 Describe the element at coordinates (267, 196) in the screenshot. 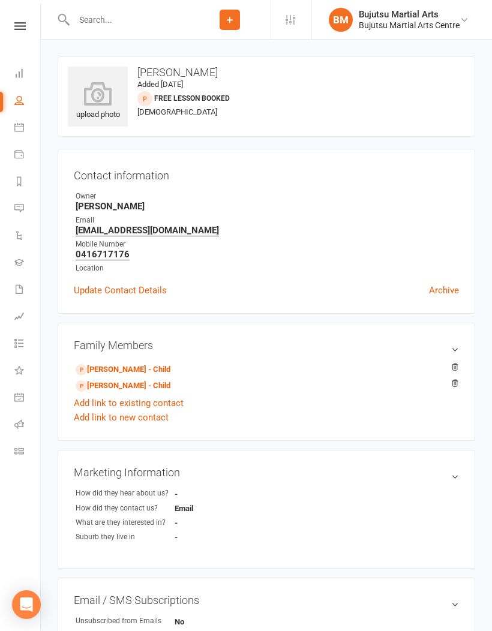

I see `div: Owner` at that location.